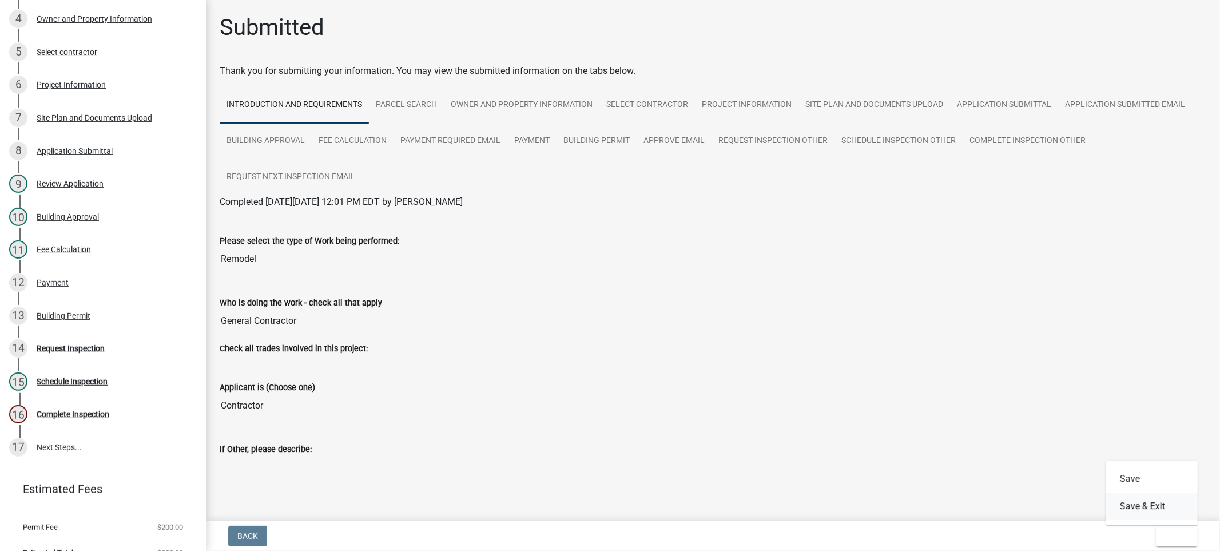 The image size is (1220, 551). Describe the element at coordinates (1152, 506) in the screenshot. I see `button: Save & Exit` at that location.